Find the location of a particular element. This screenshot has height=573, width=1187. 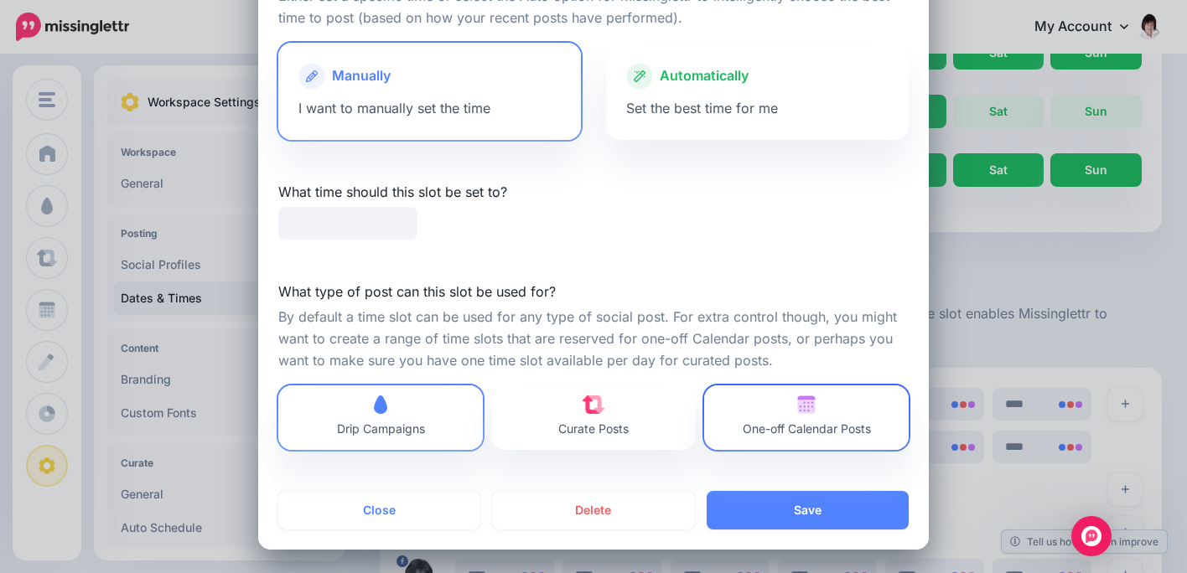

img: calendar.png is located at coordinates (806, 405).